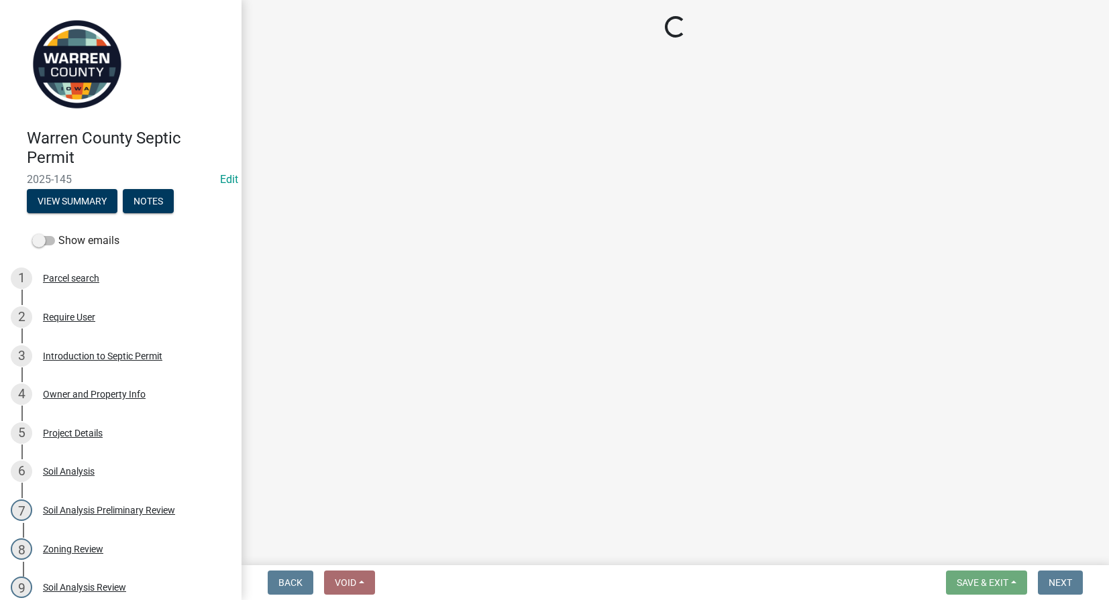  What do you see at coordinates (290, 583) in the screenshot?
I see `span: Back` at bounding box center [290, 583].